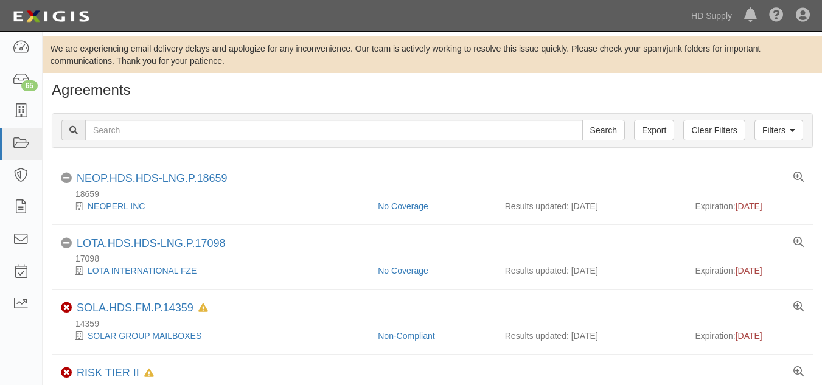 The image size is (822, 385). What do you see at coordinates (215, 271) in the screenshot?
I see `div: LOTA INTERNATIONAL FZE` at bounding box center [215, 271].